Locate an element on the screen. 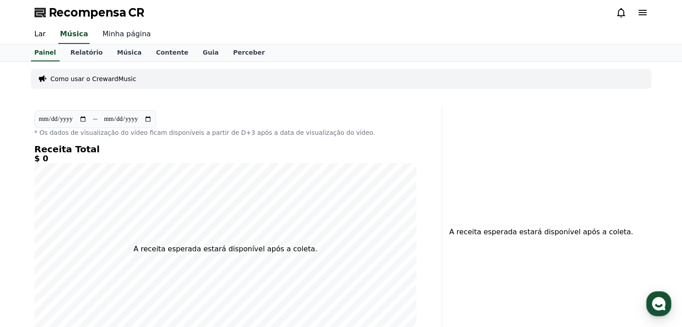 The width and height of the screenshot is (682, 327). font: * Os dados de visualização do vídeo ficam disponíveis a partir de D+3 após a data de visualização... is located at coordinates (205, 133).